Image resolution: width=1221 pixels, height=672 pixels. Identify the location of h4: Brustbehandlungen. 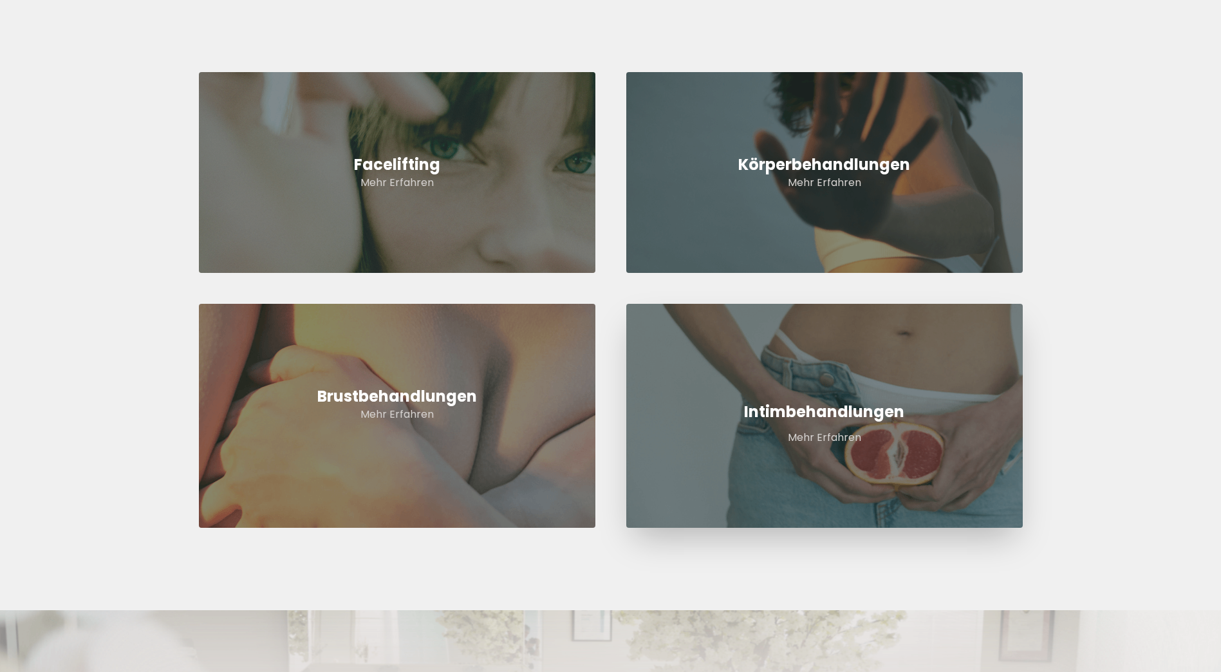
(397, 396).